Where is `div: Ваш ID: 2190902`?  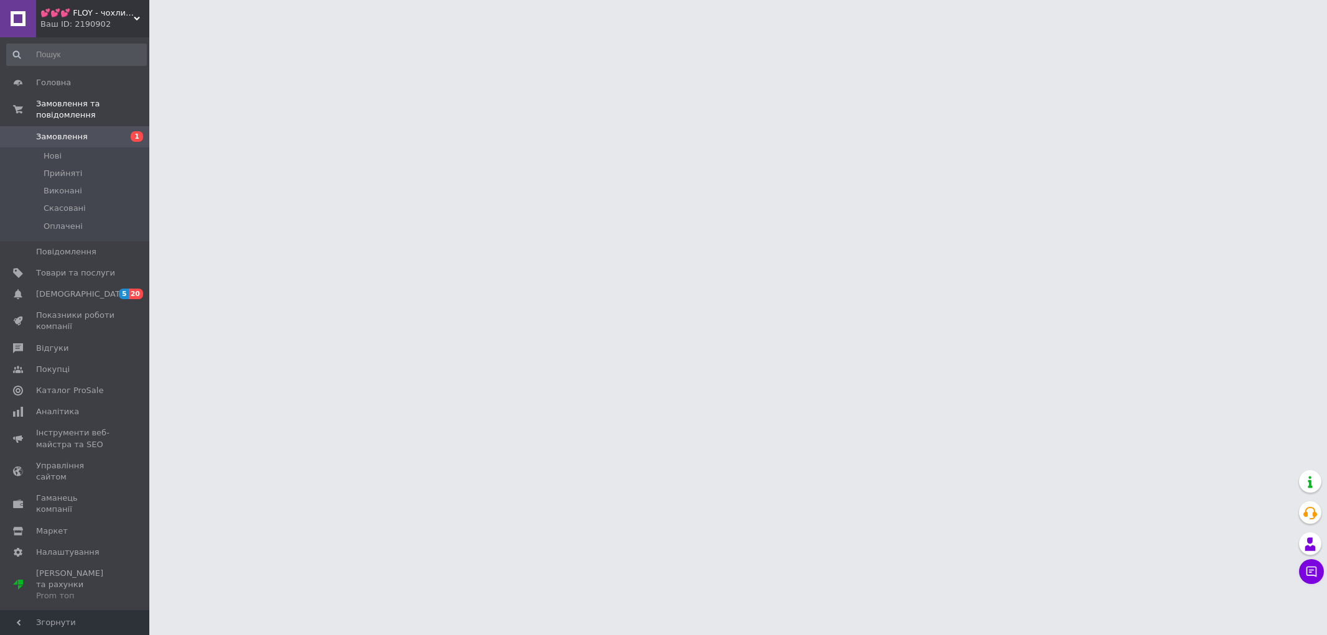
div: Ваш ID: 2190902 is located at coordinates (95, 24).